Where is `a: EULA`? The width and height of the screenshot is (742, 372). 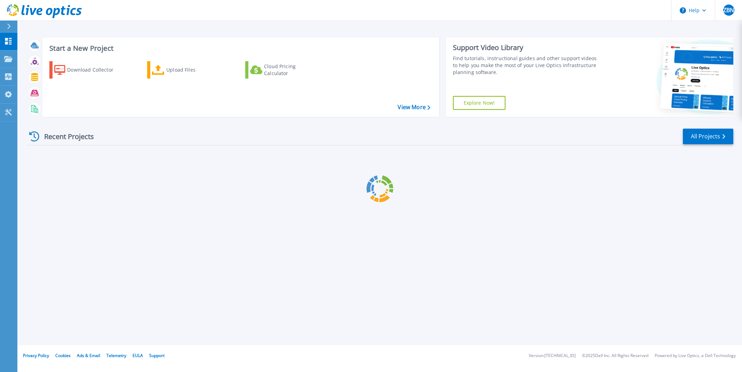
a: EULA is located at coordinates (138, 356).